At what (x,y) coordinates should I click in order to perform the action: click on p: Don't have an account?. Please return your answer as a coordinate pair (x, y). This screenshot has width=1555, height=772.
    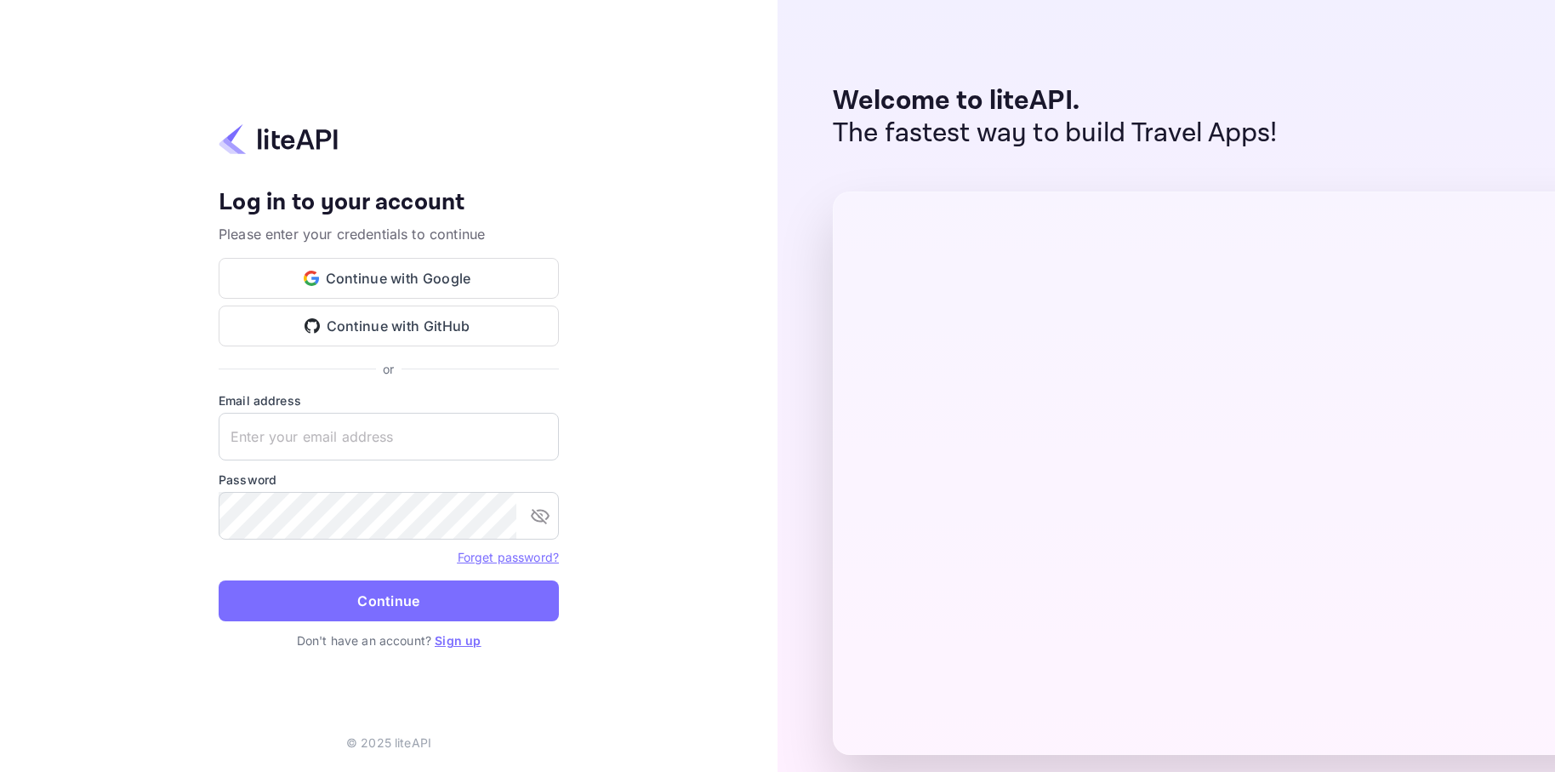
    Looking at the image, I should click on (389, 640).